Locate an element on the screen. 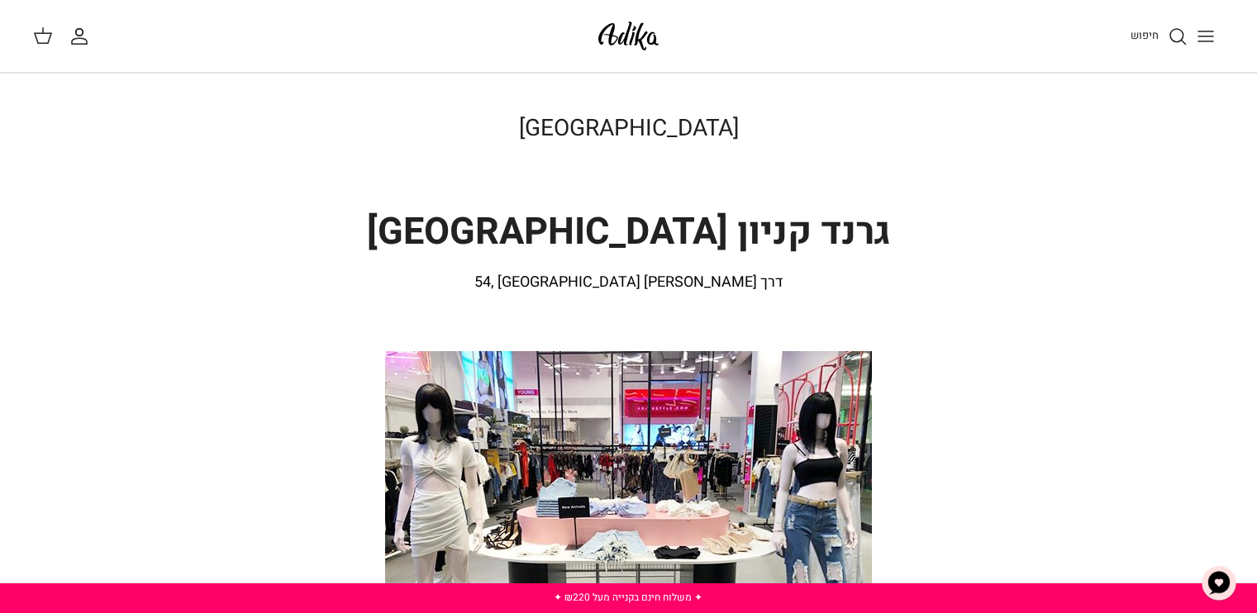 This screenshot has height=613, width=1257. button: Toggle menu is located at coordinates (1206, 36).